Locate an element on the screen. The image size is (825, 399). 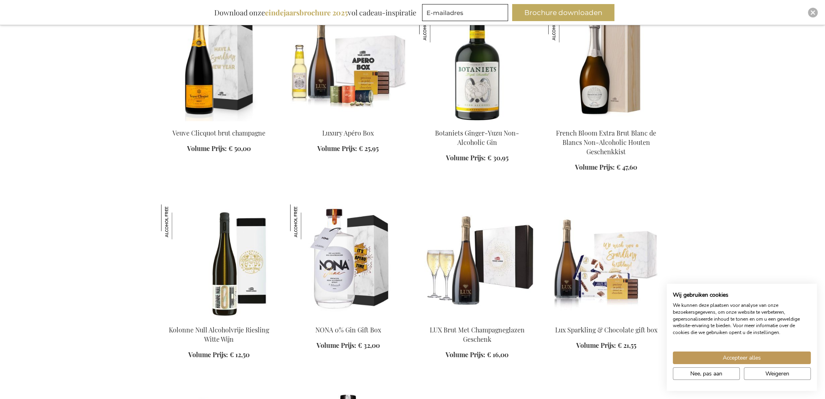
span: € 47,60 is located at coordinates (627, 166).